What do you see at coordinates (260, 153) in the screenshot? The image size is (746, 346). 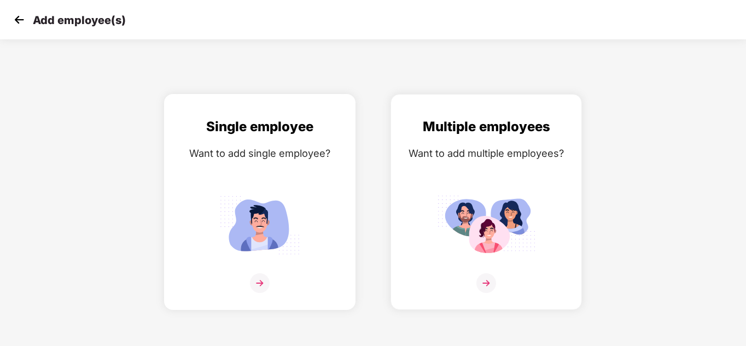 I see `div: Want to add single employee?` at bounding box center [260, 153].